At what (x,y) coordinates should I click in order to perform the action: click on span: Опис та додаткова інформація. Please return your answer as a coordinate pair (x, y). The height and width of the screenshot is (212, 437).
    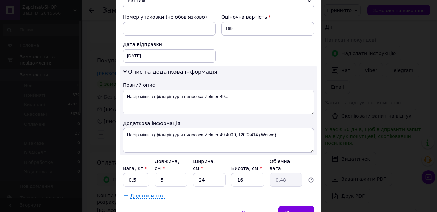
    Looking at the image, I should click on (173, 72).